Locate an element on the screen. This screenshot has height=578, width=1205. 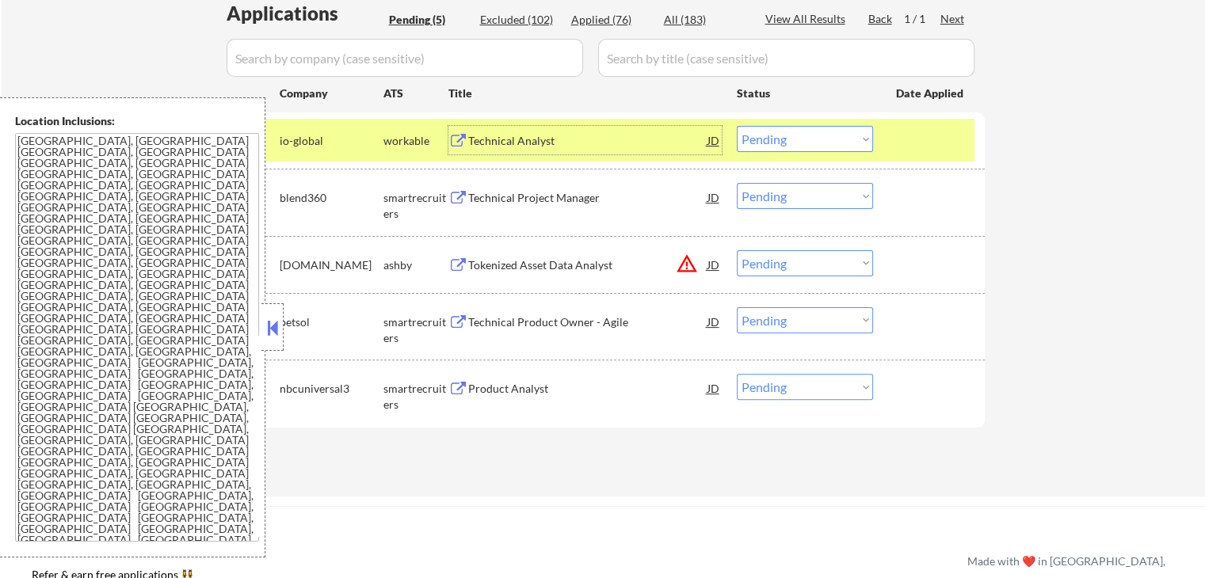
div: Technical Project Manager is located at coordinates (588, 198).